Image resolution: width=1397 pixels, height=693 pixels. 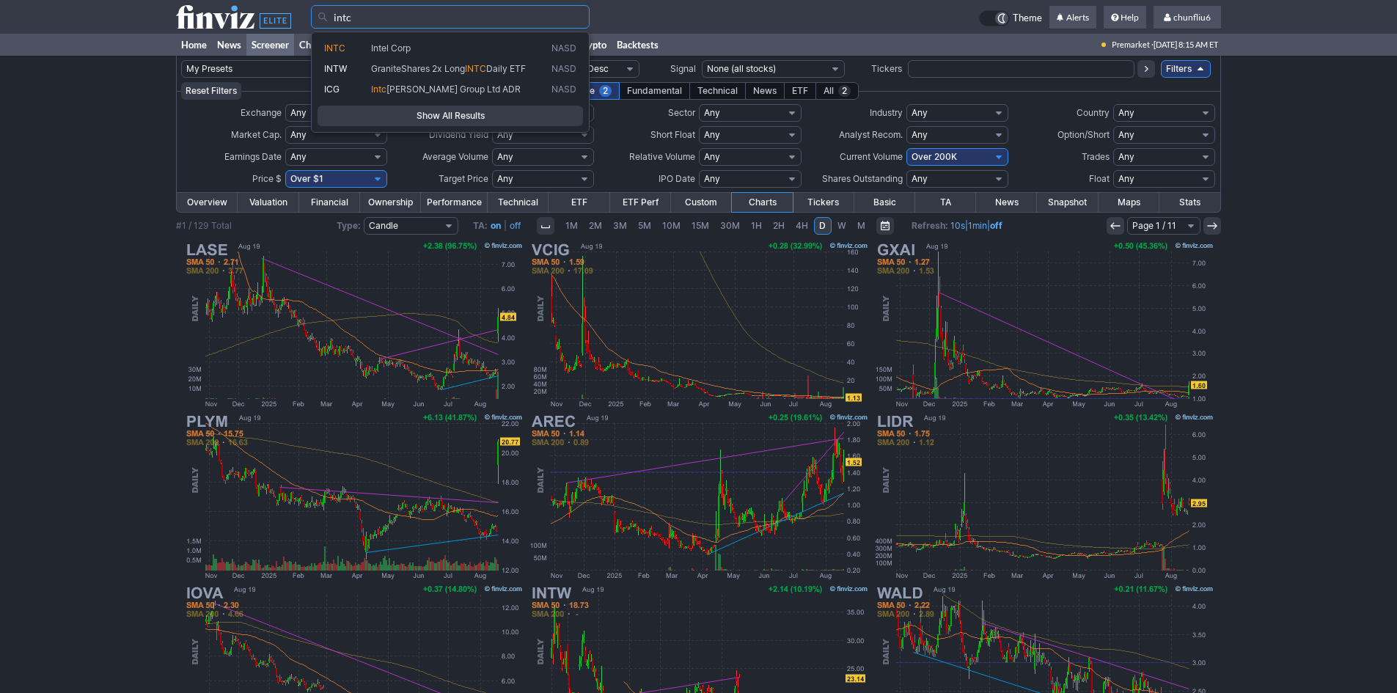 What do you see at coordinates (595, 225) in the screenshot?
I see `span: 2M` at bounding box center [595, 225].